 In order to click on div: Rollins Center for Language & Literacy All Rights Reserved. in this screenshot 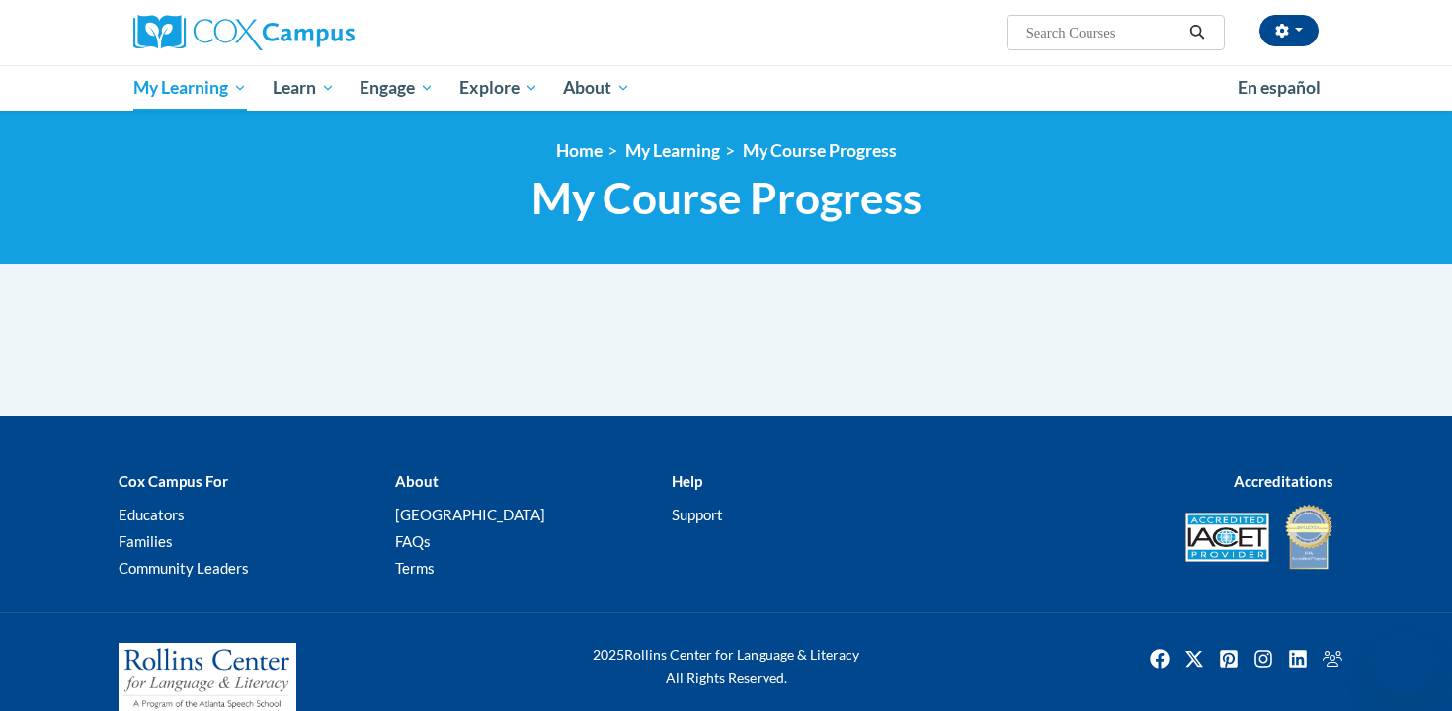, I will do `click(726, 667)`.